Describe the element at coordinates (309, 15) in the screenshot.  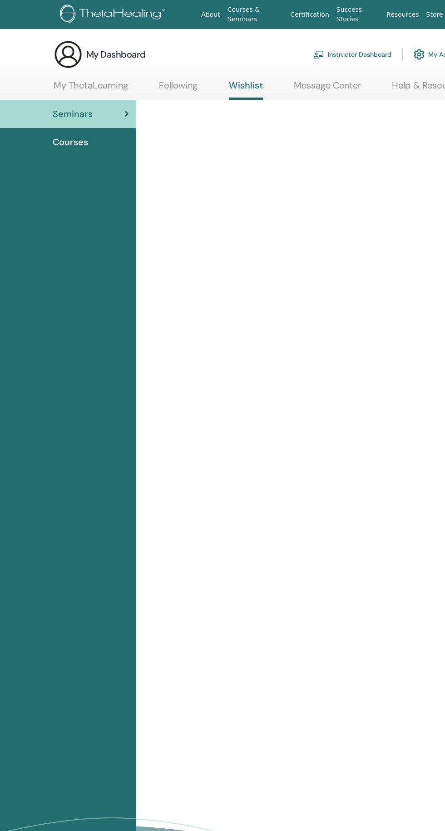
I see `a: Certification` at that location.